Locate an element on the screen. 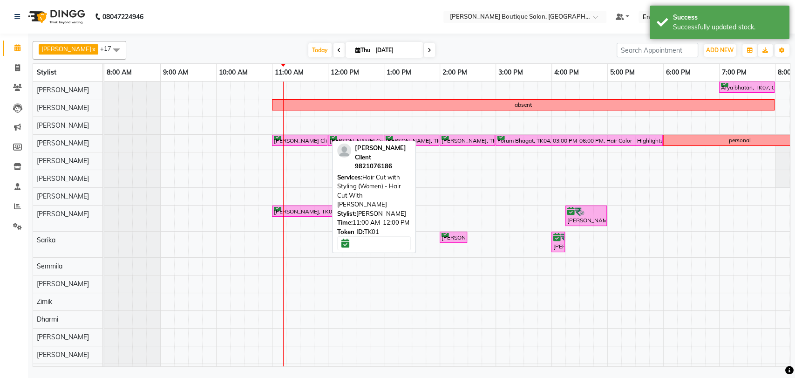 The image size is (795, 378). span: Dharmi is located at coordinates (48, 319).